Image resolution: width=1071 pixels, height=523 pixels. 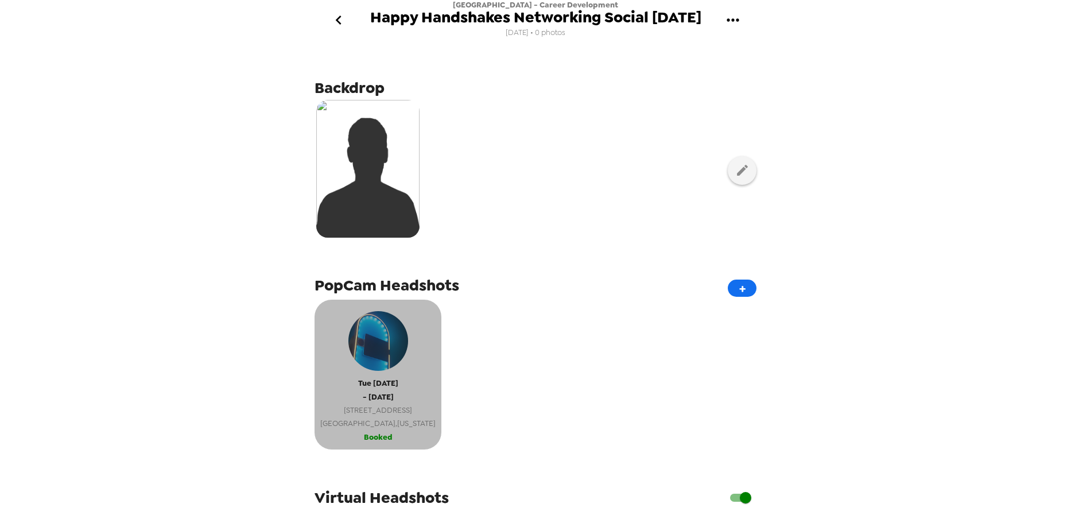 What do you see at coordinates (368, 169) in the screenshot?
I see `img: silhouette` at bounding box center [368, 169].